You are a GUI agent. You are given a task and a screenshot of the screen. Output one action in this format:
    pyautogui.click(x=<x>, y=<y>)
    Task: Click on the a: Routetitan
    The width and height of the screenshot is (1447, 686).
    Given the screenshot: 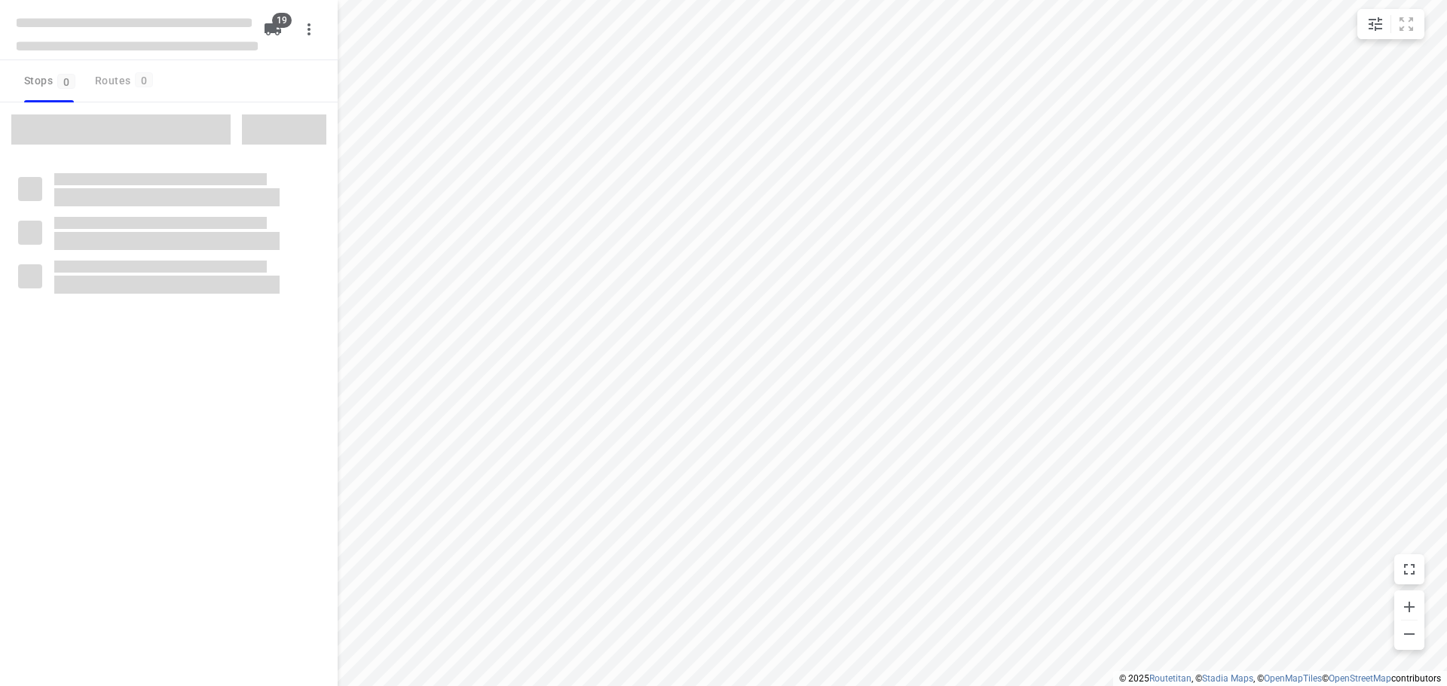 What is the action you would take?
    pyautogui.click(x=1170, y=679)
    